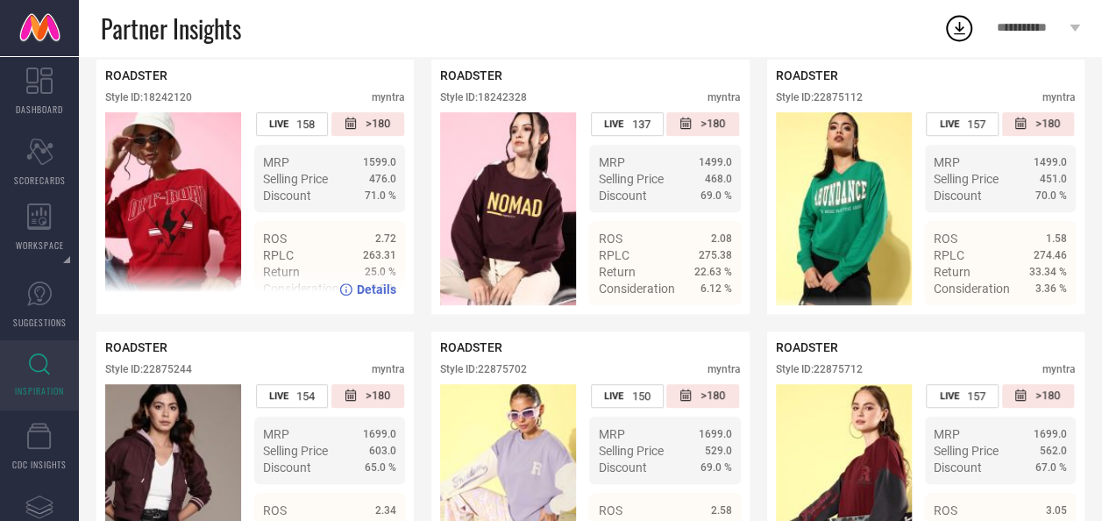 This screenshot has height=521, width=1102. What do you see at coordinates (39, 245) in the screenshot?
I see `span: WORKSPACE` at bounding box center [39, 245].